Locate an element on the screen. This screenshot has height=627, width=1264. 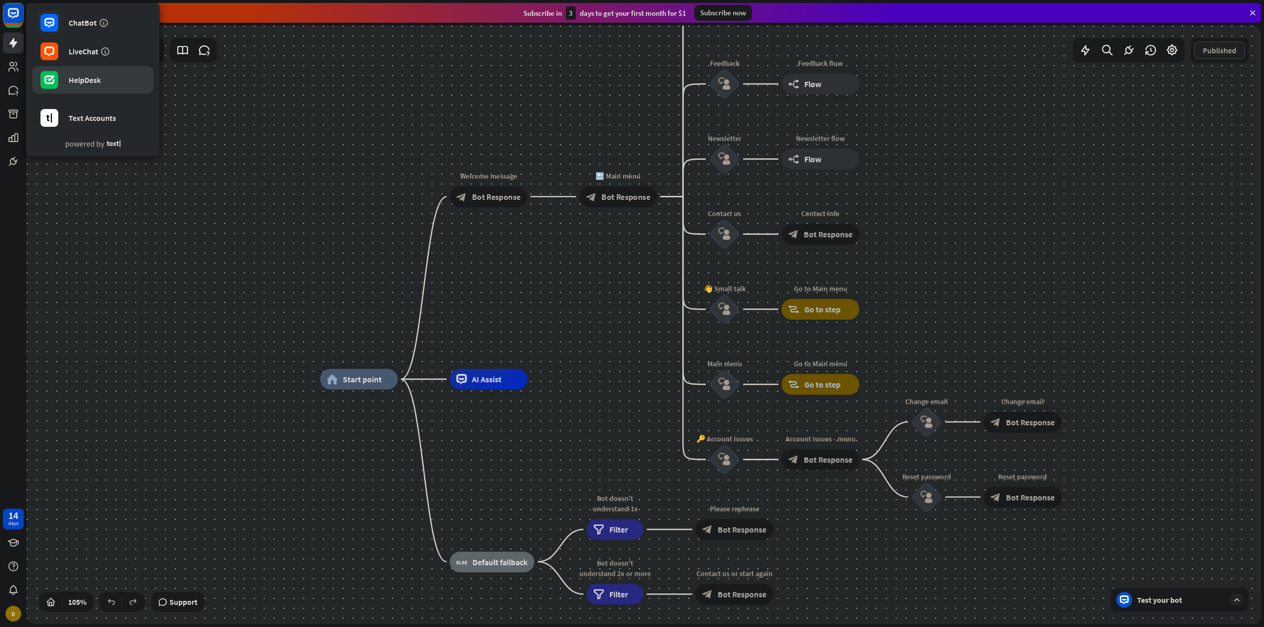
div: Newsletter flow is located at coordinates (820, 138).